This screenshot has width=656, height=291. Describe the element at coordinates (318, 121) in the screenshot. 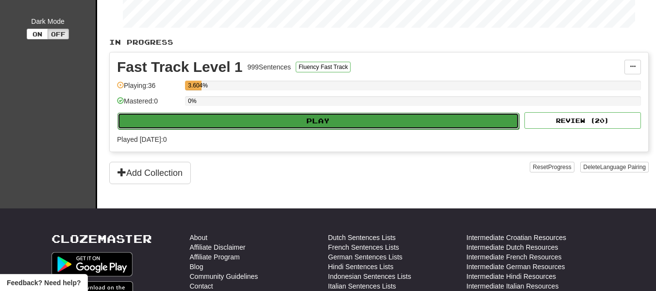

I see `button: Play` at that location.